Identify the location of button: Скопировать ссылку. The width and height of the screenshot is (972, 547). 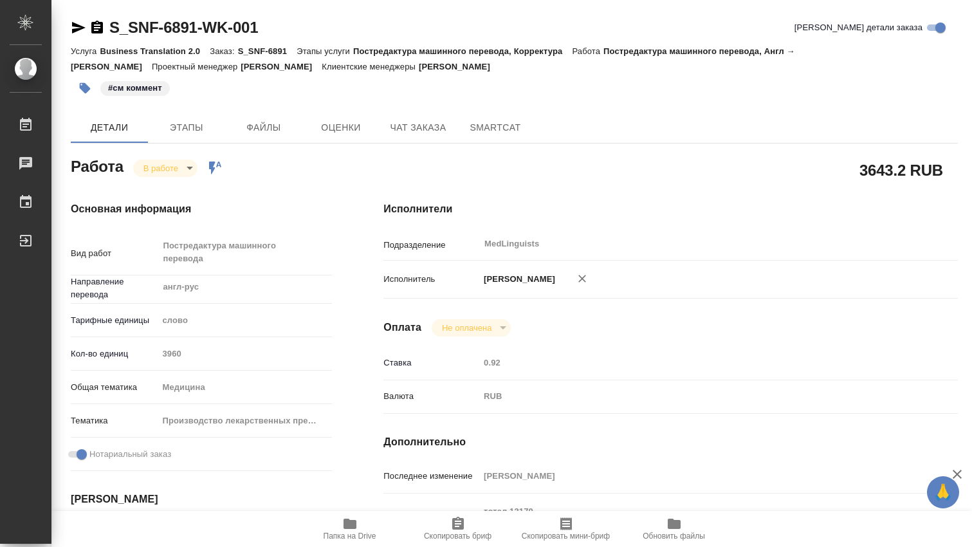
(97, 28).